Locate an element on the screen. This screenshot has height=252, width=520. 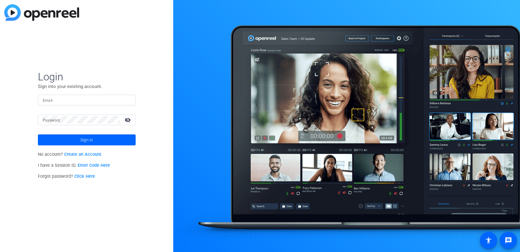
a: Click Here is located at coordinates (85, 176).